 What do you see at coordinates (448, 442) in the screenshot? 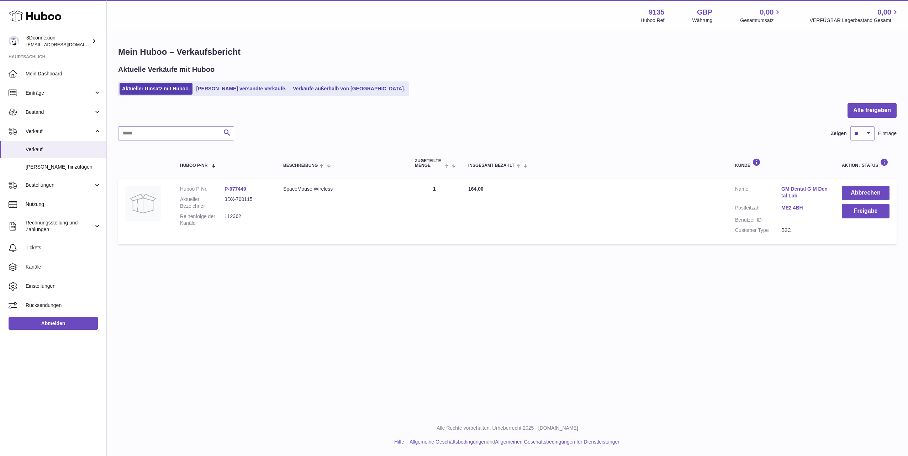
I see `a: Allgemeine Geschäftsbedingungen` at bounding box center [448, 442].